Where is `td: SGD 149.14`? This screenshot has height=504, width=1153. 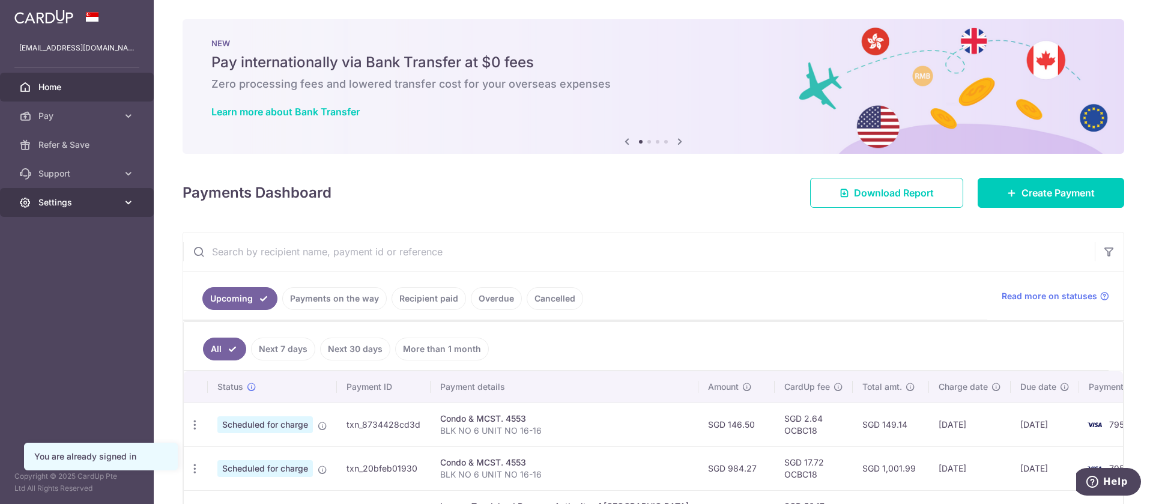
td: SGD 149.14 is located at coordinates (891, 424).